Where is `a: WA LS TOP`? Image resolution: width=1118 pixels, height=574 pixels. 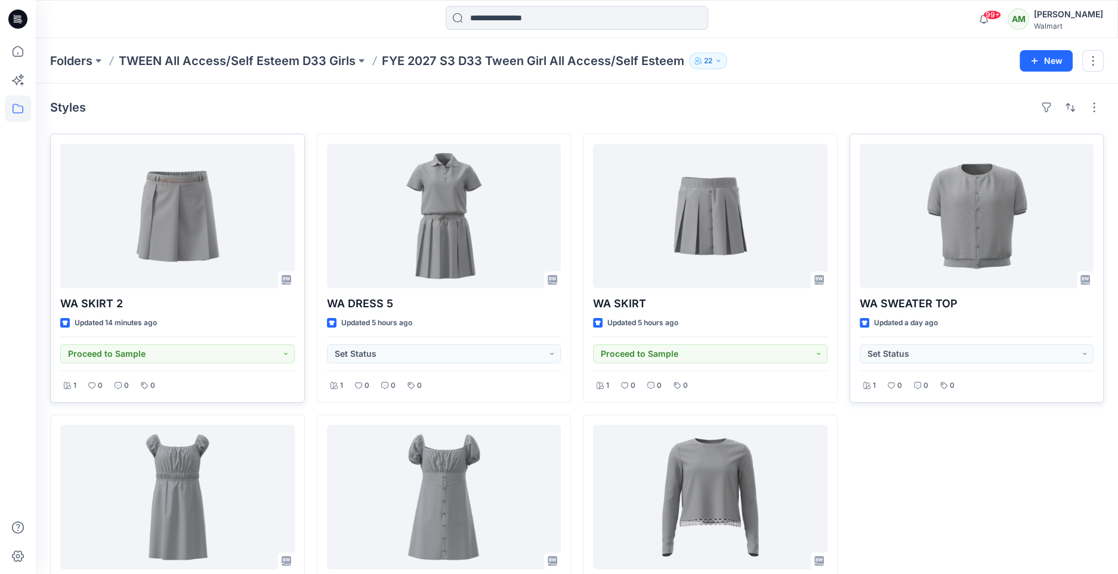 a: WA LS TOP is located at coordinates (710, 497).